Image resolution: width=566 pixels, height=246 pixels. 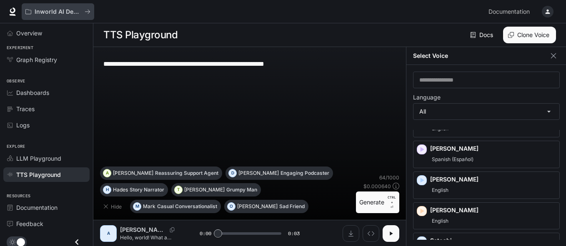 I want to click on button: Clone Voice, so click(x=529, y=35).